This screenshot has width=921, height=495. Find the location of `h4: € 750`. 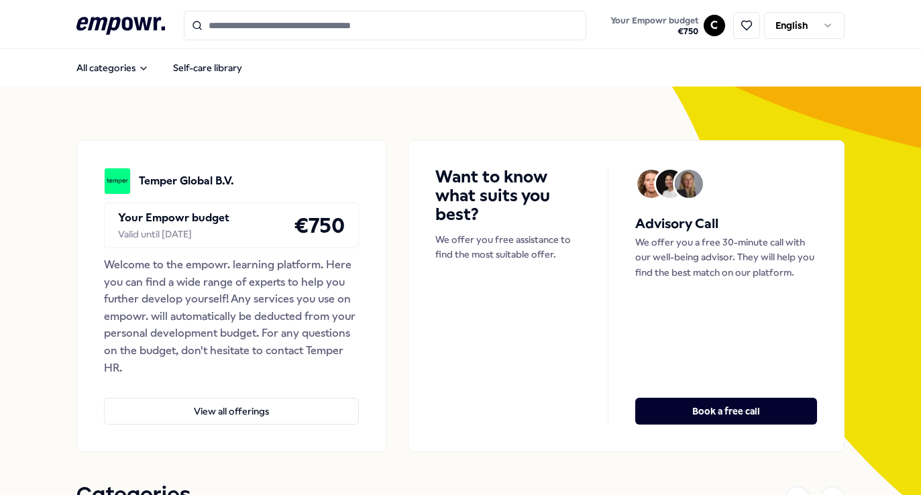

h4: € 750 is located at coordinates (319, 225).